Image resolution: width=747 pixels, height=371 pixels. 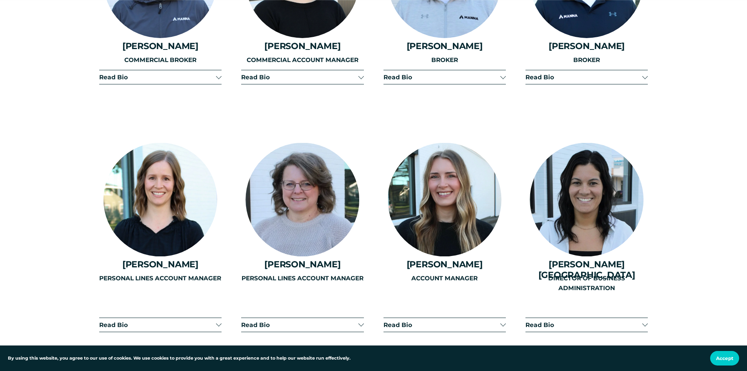 I want to click on p: By using this website, you agree to our use of cookies. We use cookies to provide you with a grea..., so click(x=179, y=358).